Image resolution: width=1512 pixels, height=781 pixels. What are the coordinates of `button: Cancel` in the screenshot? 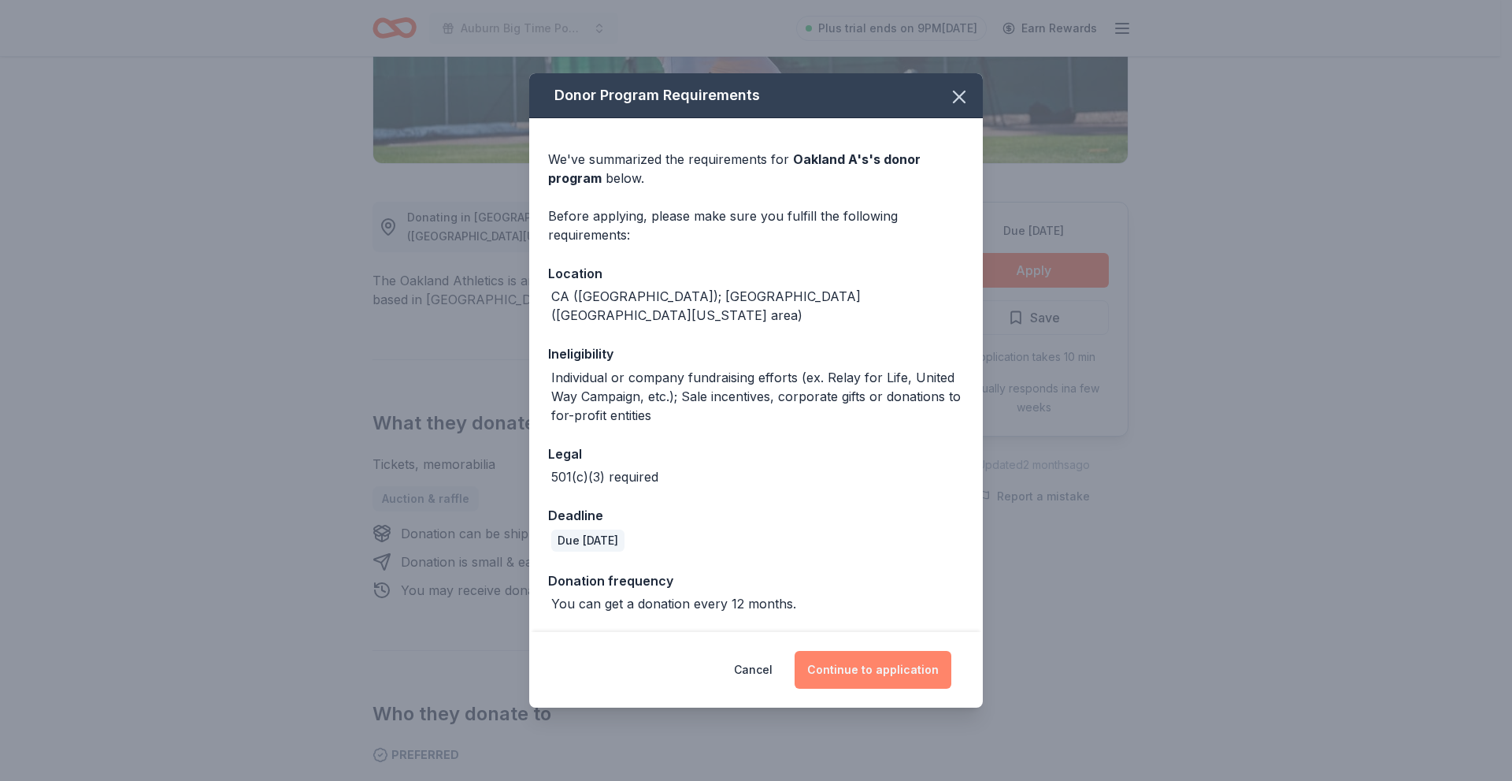 It's located at (753, 670).